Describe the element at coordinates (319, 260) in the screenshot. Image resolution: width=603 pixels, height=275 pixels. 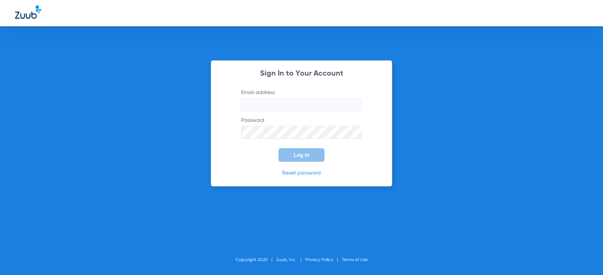
I see `a: Privacy Policy` at that location.